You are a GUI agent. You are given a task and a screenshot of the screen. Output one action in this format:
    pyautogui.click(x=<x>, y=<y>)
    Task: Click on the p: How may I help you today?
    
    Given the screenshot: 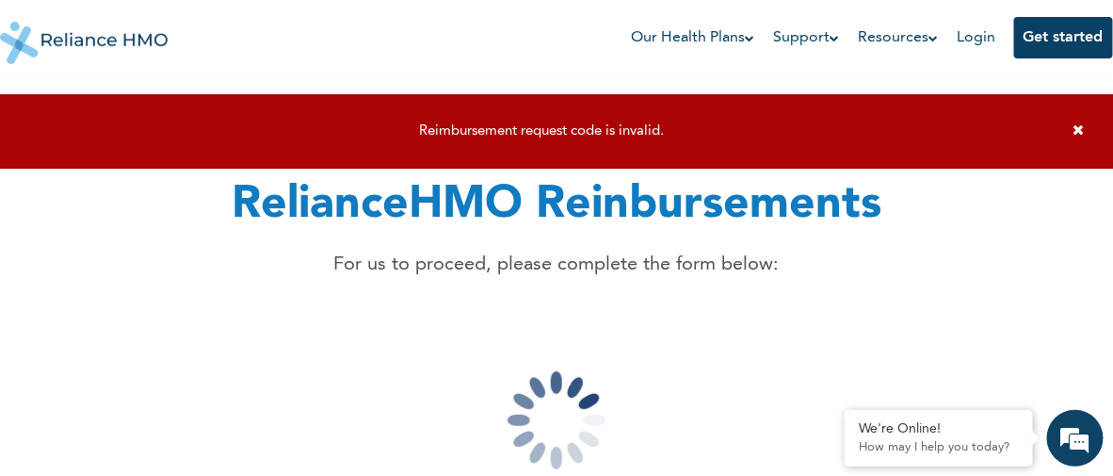 What is the action you would take?
    pyautogui.click(x=939, y=447)
    